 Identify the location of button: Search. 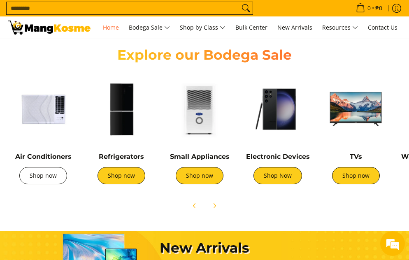
(246, 8).